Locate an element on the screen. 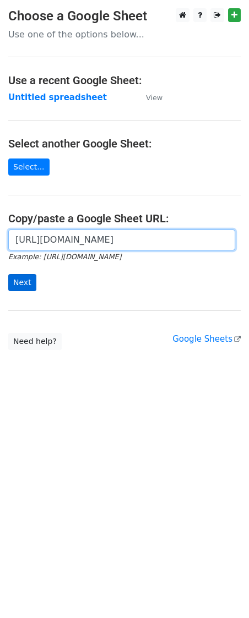 The width and height of the screenshot is (249, 618). strong: Untitled spreadsheet is located at coordinates (57, 97).